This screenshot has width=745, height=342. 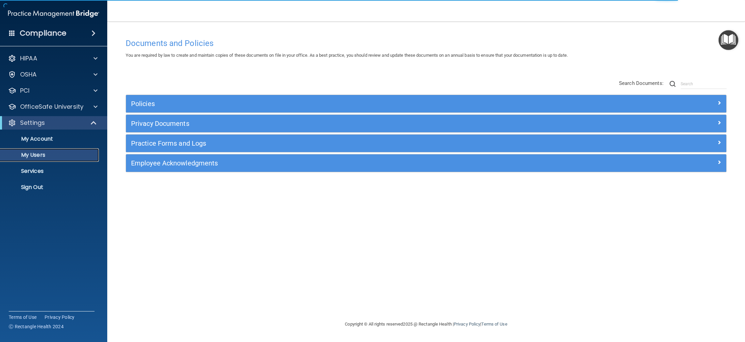 I want to click on p: My Users, so click(x=50, y=155).